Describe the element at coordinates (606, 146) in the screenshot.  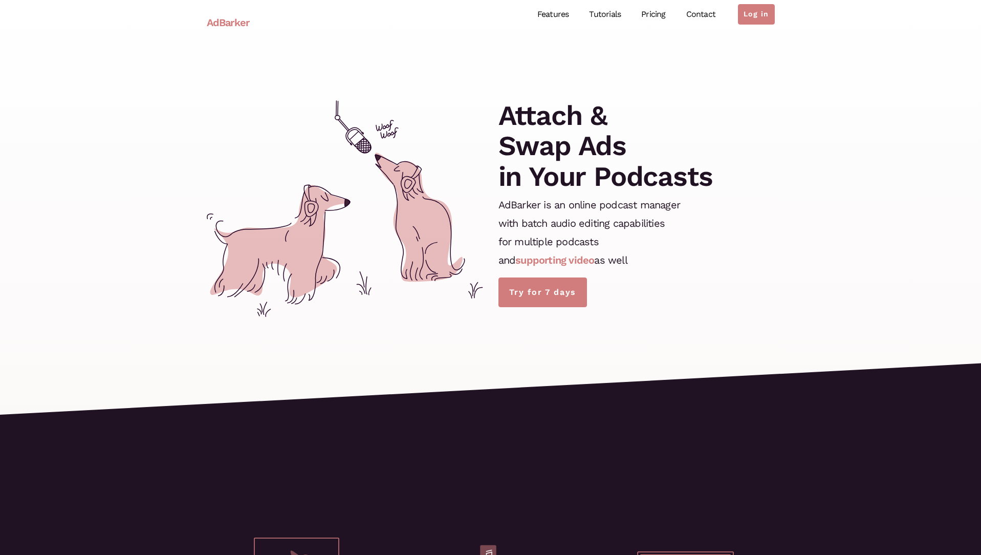
I see `h1: Attach & Swap Ads in Your Podcasts` at that location.